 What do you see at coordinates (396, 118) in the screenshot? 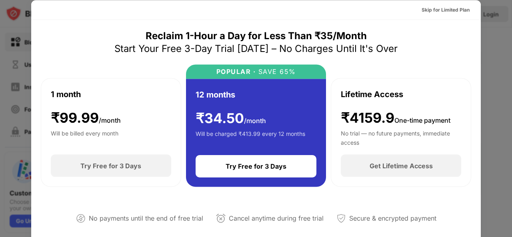
I see `div: ₹4159.9` at bounding box center [396, 118].